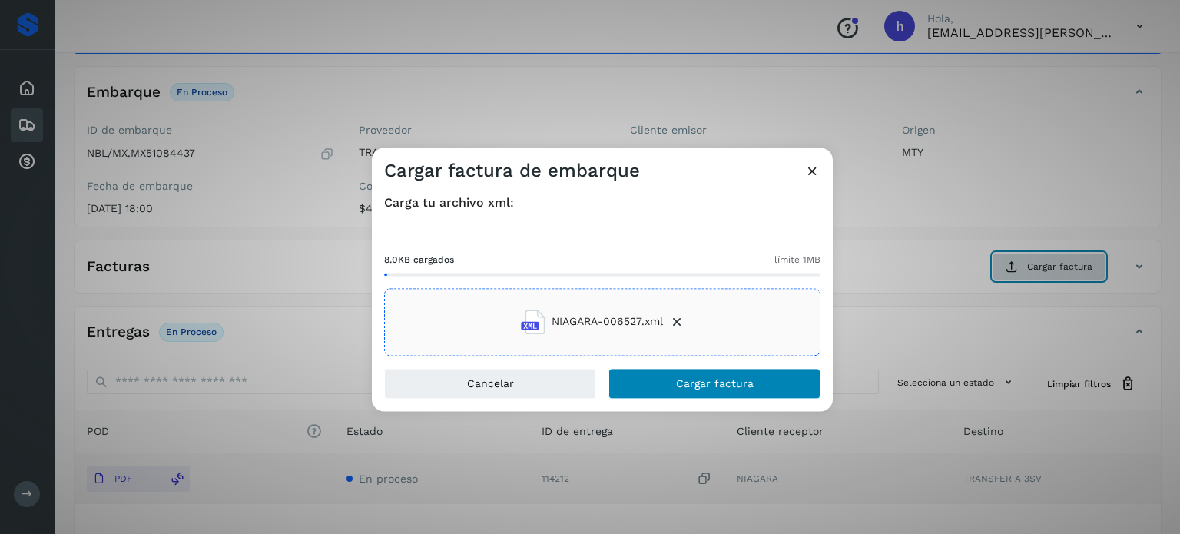 This screenshot has width=1180, height=534. I want to click on span: límite 1MB, so click(797, 260).